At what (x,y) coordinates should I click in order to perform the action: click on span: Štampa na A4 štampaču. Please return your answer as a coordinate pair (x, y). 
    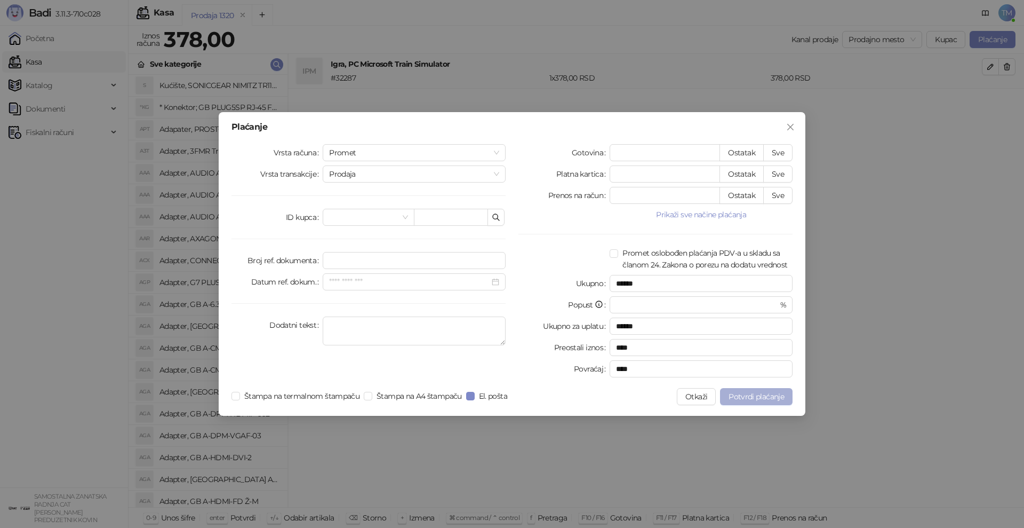
    Looking at the image, I should click on (419, 396).